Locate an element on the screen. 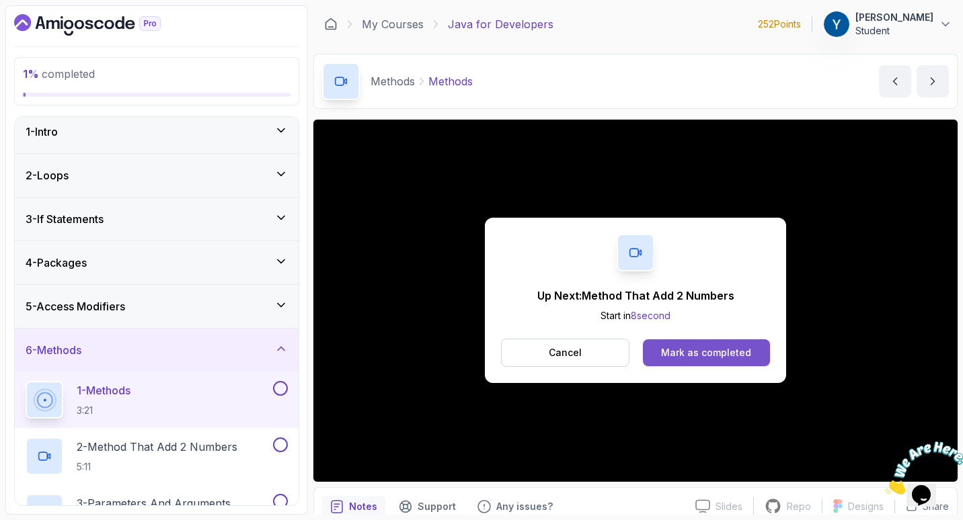 The width and height of the screenshot is (963, 520). p: Java for Developers is located at coordinates (500, 24).